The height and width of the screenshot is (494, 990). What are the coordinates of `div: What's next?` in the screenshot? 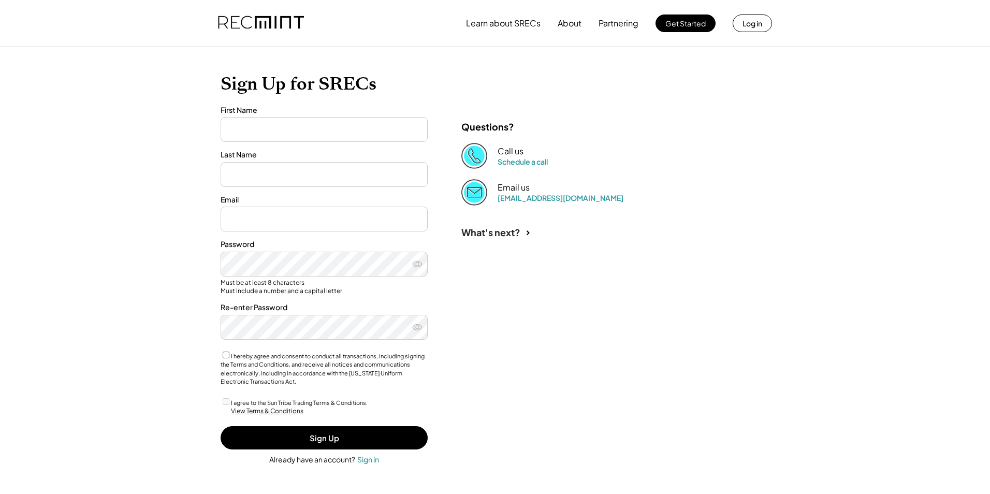 It's located at (491, 232).